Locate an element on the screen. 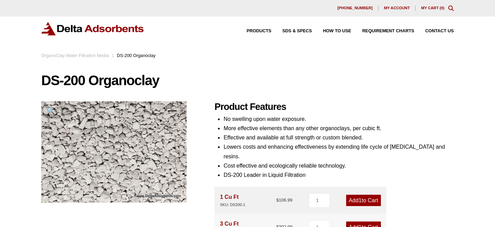 The height and width of the screenshot is (227, 495). span: 1 is located at coordinates (360, 200).